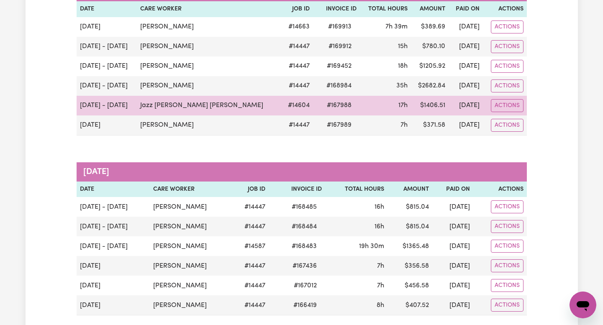  What do you see at coordinates (304, 247) in the screenshot?
I see `span: # 168483` at bounding box center [304, 247].